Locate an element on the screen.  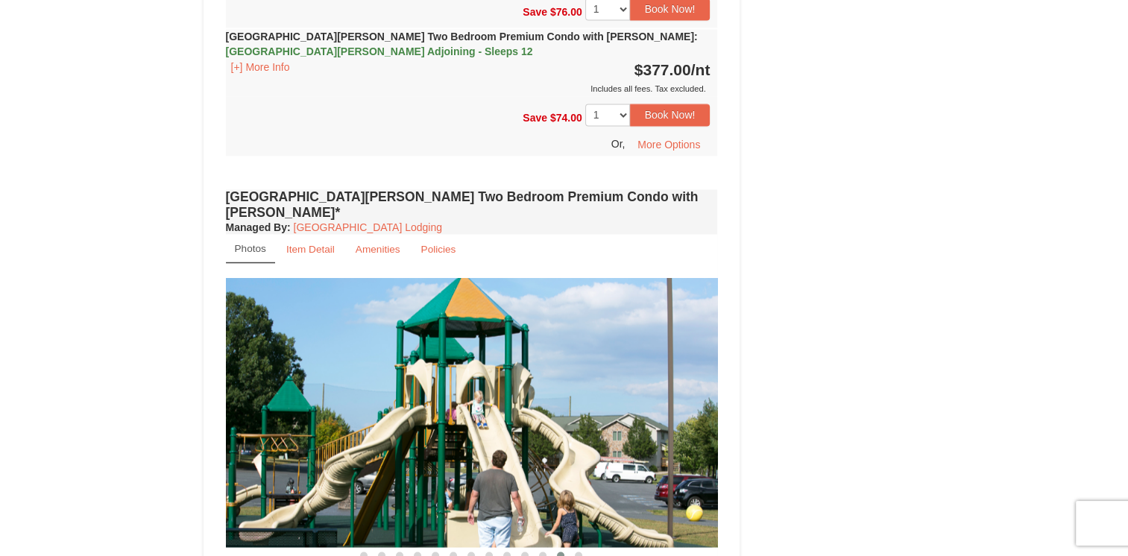
a: Photos is located at coordinates (251, 248).